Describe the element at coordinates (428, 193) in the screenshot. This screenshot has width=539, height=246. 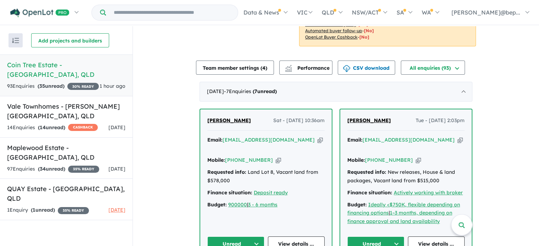
I see `u: Actively working with broker` at that location.